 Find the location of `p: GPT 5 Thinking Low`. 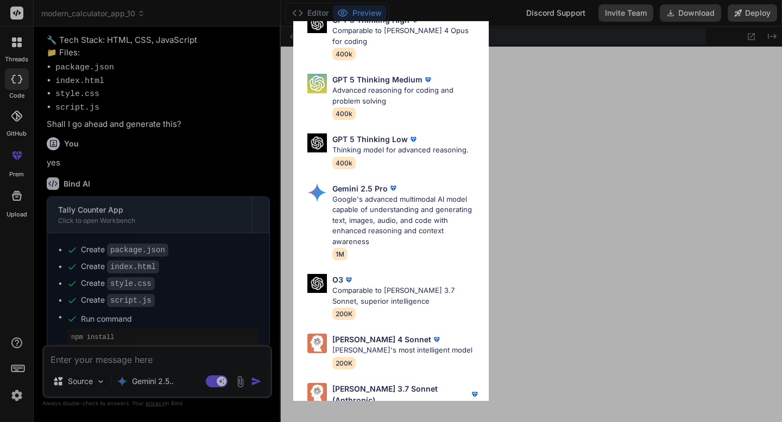

p: GPT 5 Thinking Low is located at coordinates (370, 139).